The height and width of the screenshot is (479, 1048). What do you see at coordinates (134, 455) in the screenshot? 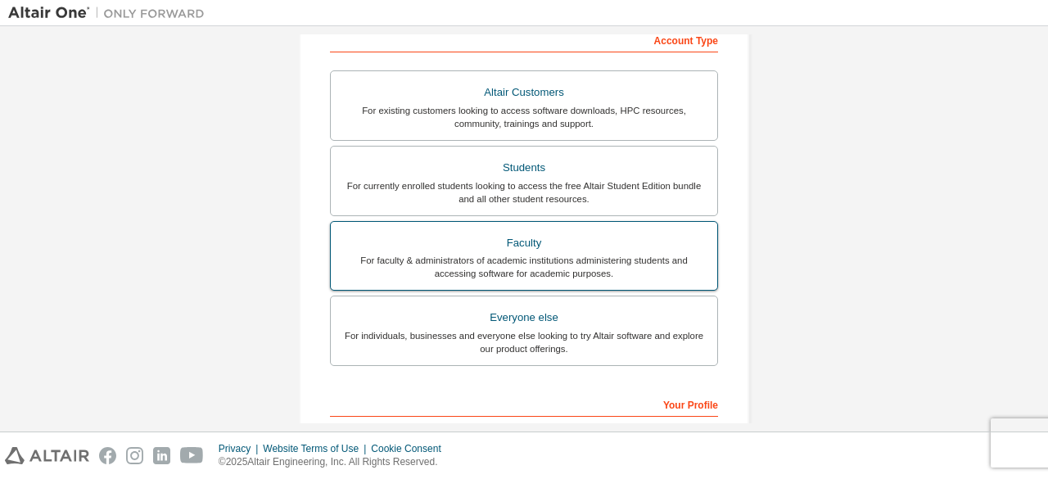
I see `img: instagram.svg` at bounding box center [134, 455].